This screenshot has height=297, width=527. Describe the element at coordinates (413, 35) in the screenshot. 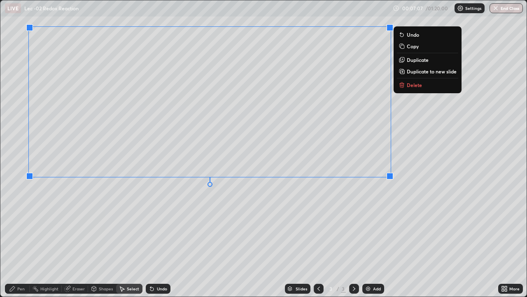

I see `p: Undo` at that location.